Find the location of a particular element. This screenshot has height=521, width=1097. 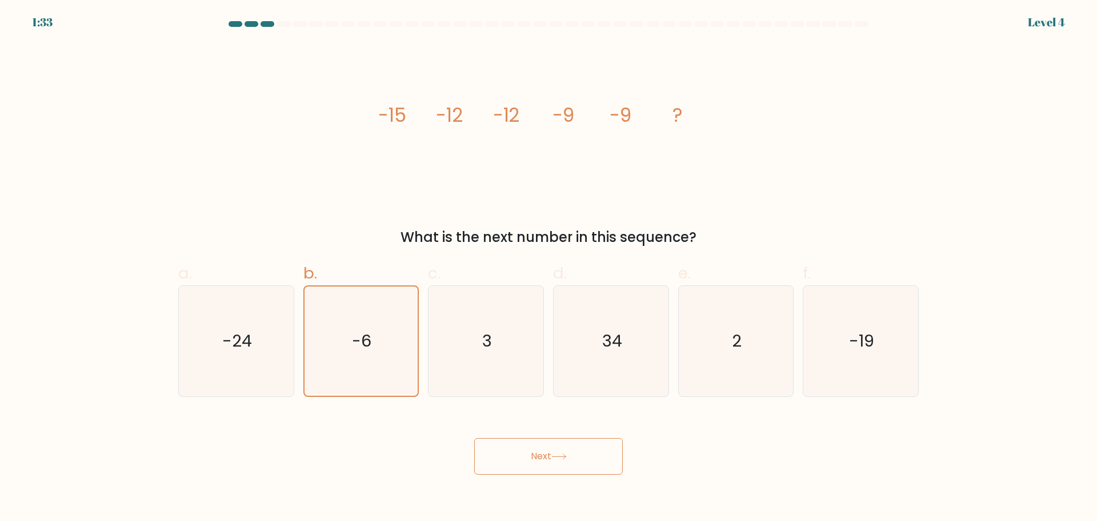

span: f. is located at coordinates (807, 273).